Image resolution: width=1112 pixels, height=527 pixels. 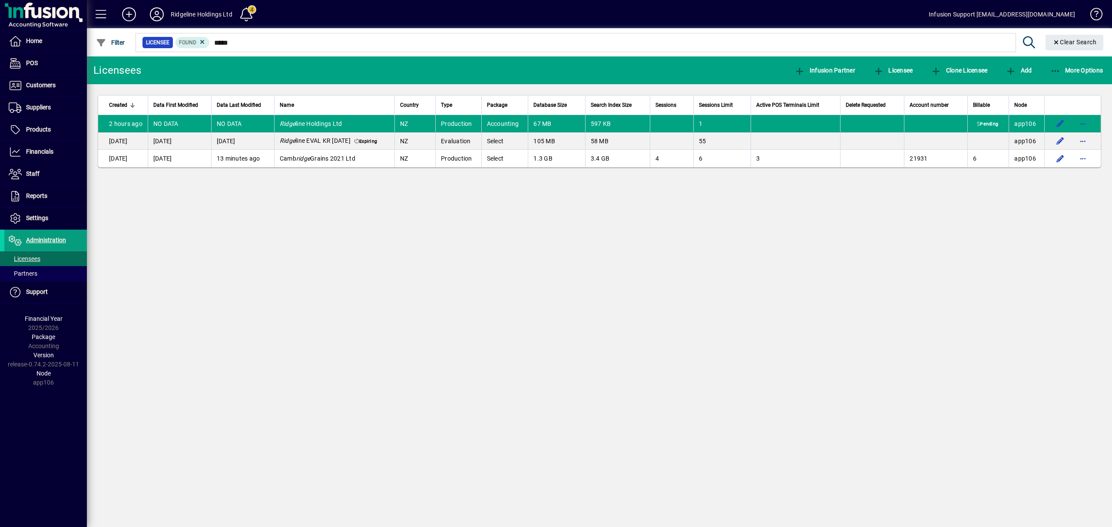 What do you see at coordinates (110, 43) in the screenshot?
I see `span: Filter` at bounding box center [110, 43].